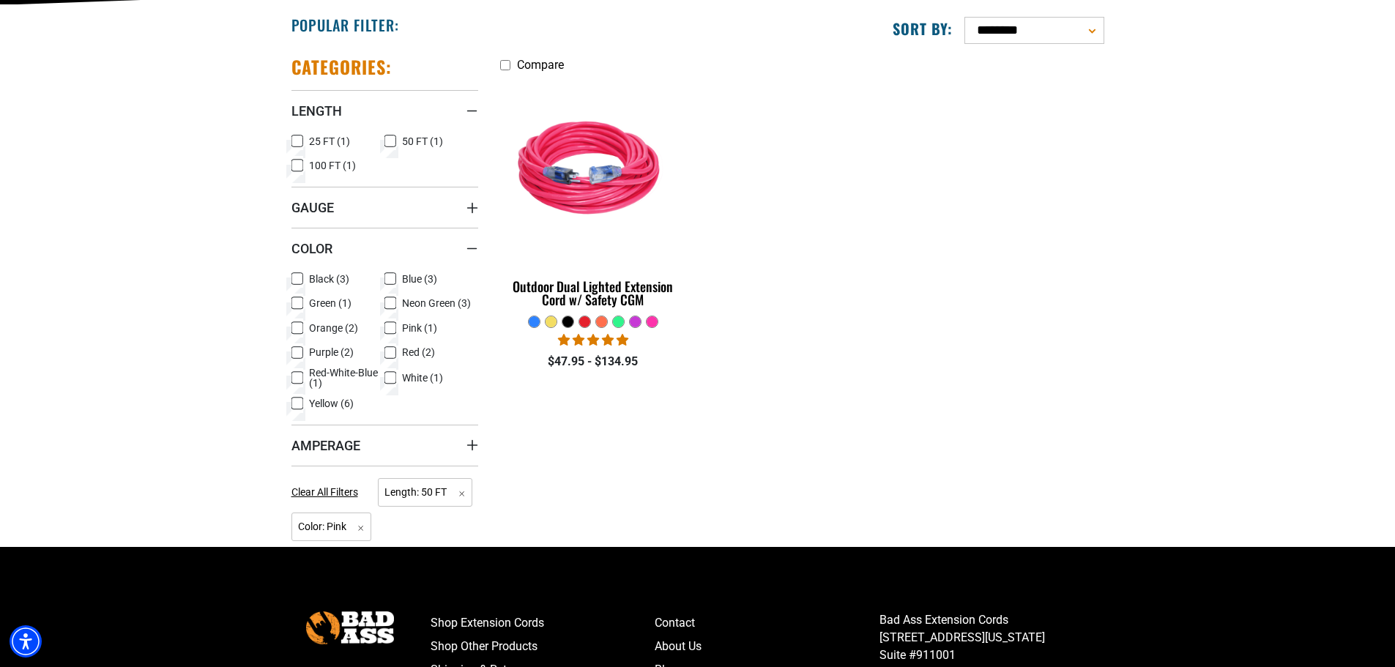  Describe the element at coordinates (593, 362) in the screenshot. I see `div: $47.95 - $134.95` at that location.